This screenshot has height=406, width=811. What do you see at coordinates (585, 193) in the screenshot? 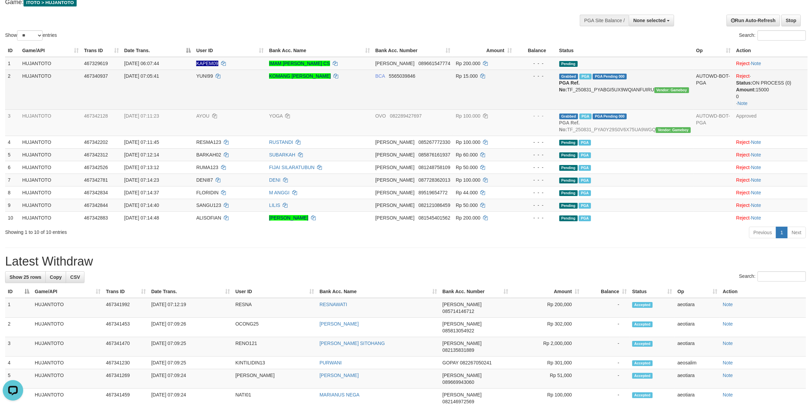
I see `span: Marked by aeozaky` at bounding box center [585, 193].